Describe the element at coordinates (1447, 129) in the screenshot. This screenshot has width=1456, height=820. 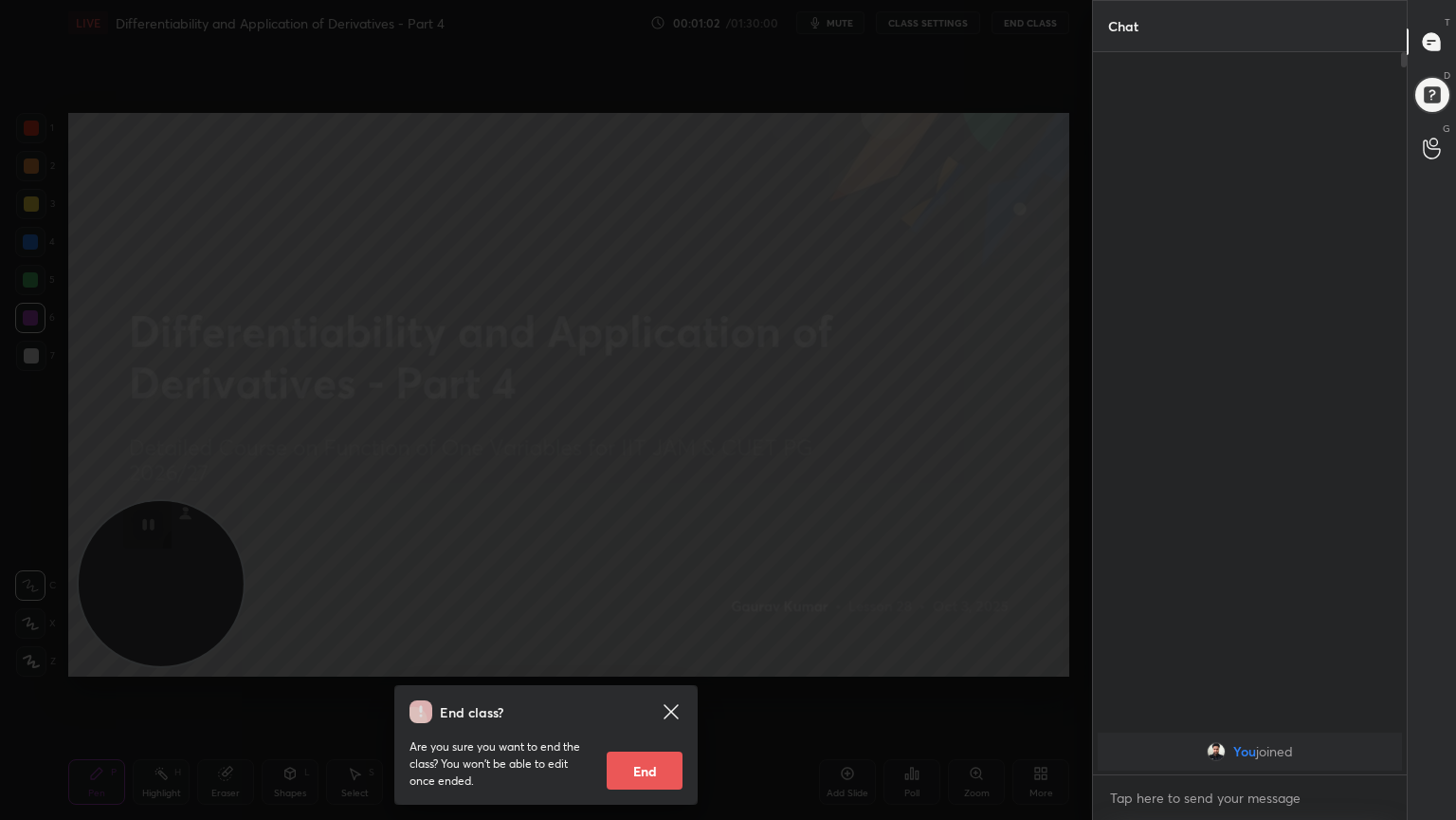
I see `p: G` at that location.